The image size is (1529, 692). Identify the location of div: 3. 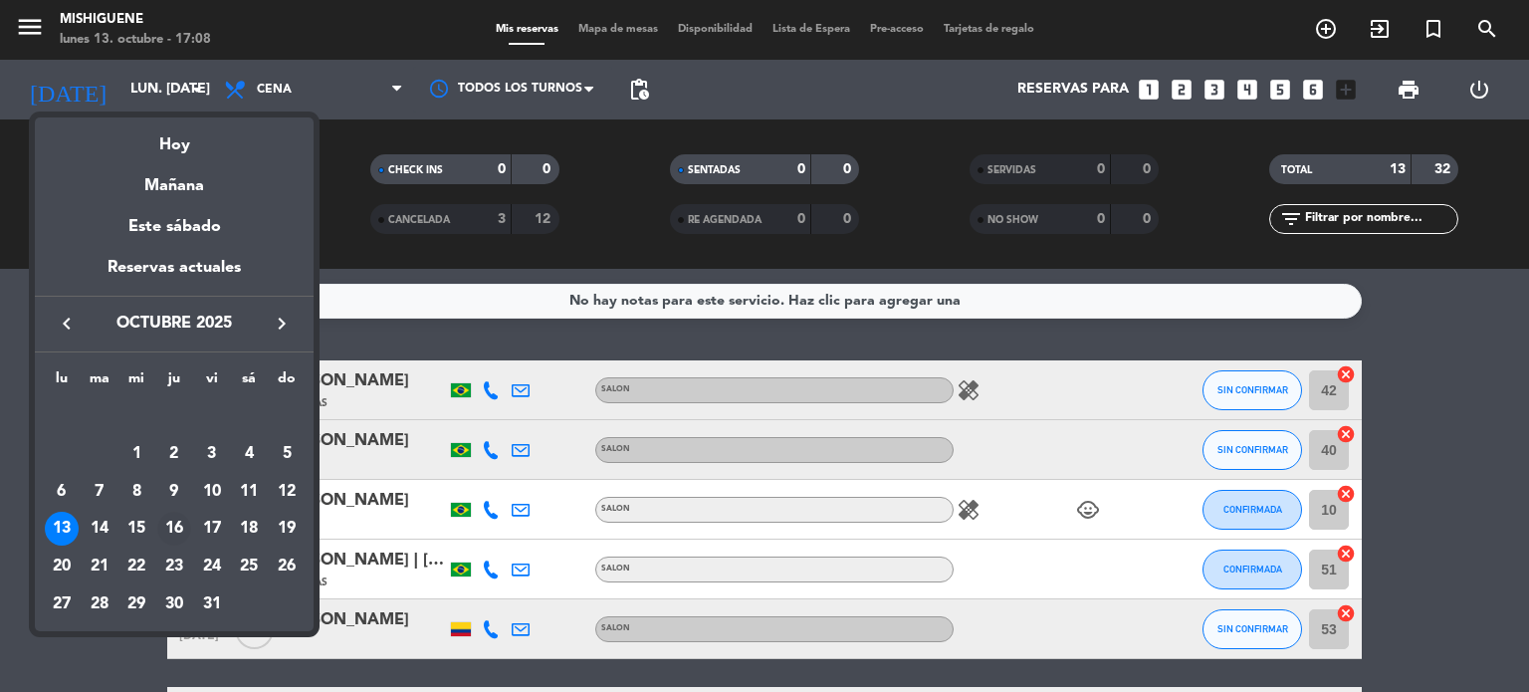
(212, 454).